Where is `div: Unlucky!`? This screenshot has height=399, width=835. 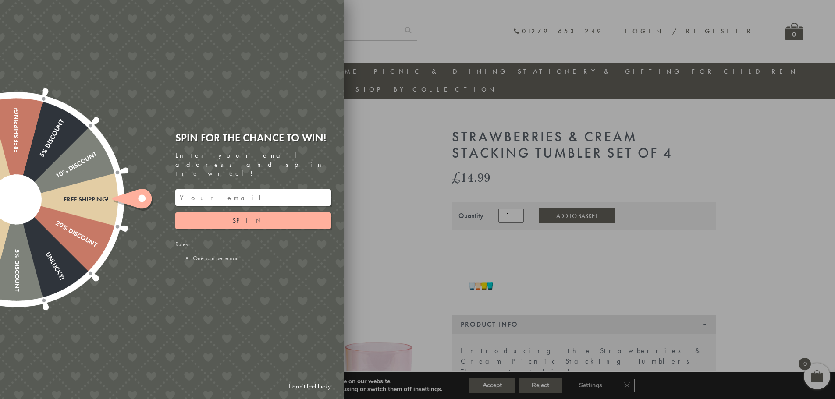 div: Unlucky! is located at coordinates (39, 239).